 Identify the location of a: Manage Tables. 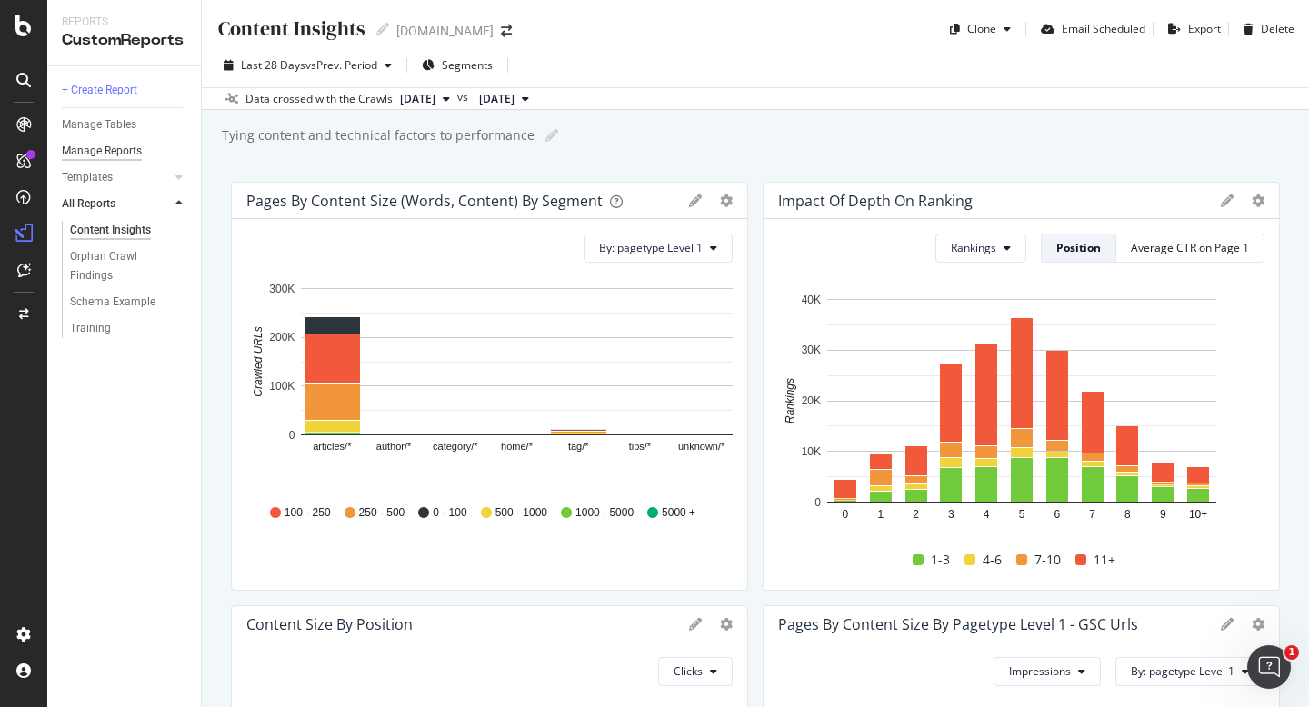
(125, 125).